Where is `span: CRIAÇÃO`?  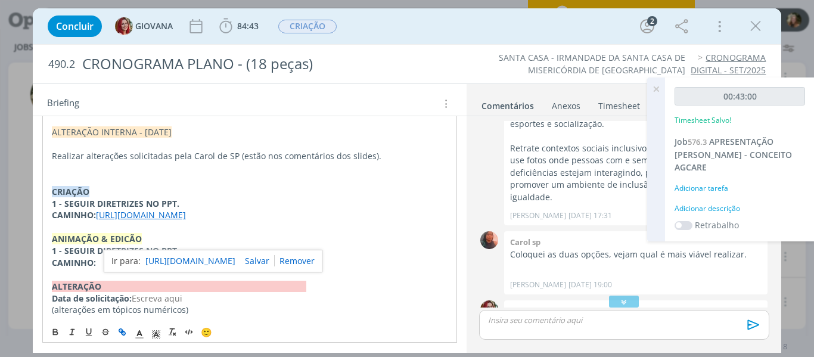
span: CRIAÇÃO is located at coordinates (307, 26).